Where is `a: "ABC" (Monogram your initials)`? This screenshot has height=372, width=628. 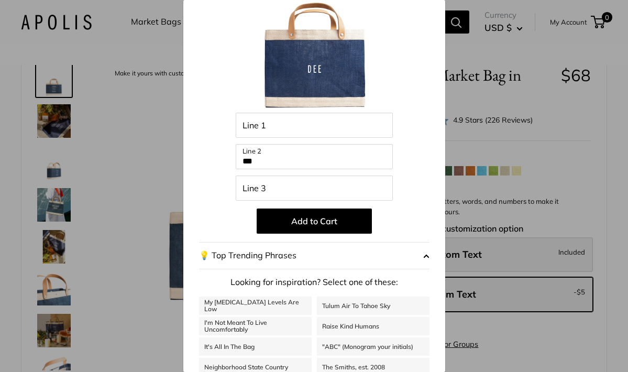
a: "ABC" (Monogram your initials) is located at coordinates (373, 346).